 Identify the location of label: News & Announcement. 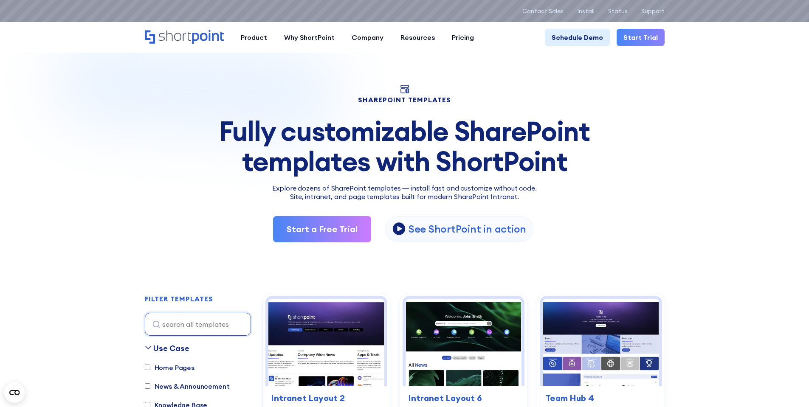
(187, 387).